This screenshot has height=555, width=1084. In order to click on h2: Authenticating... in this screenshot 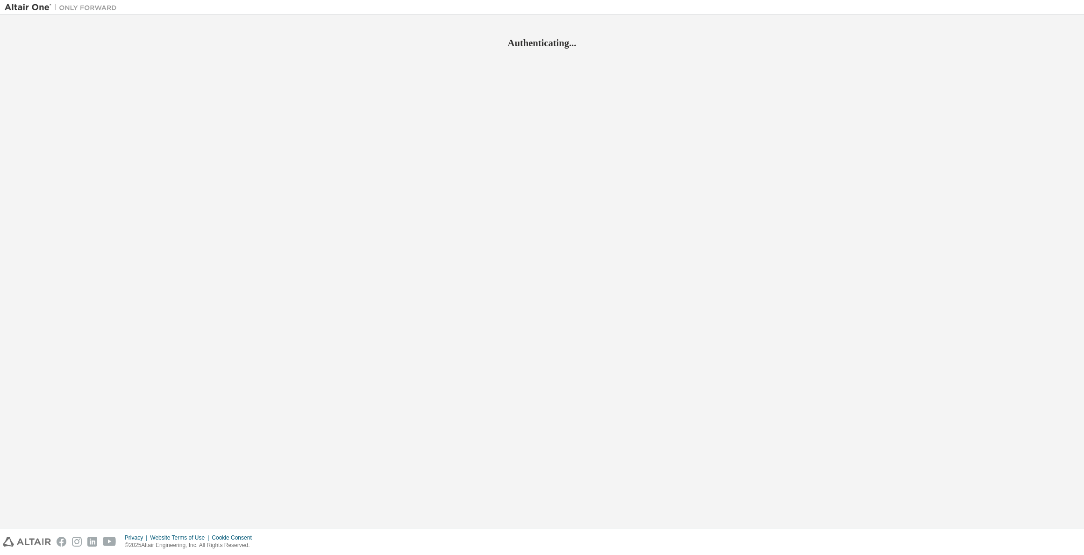, I will do `click(542, 43)`.